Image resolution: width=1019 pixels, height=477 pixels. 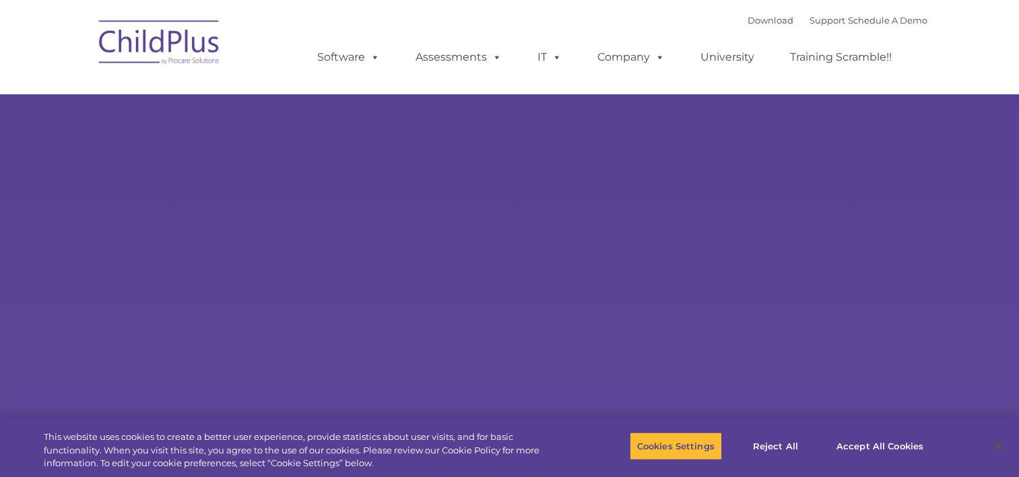 What do you see at coordinates (728, 57) in the screenshot?
I see `a: University` at bounding box center [728, 57].